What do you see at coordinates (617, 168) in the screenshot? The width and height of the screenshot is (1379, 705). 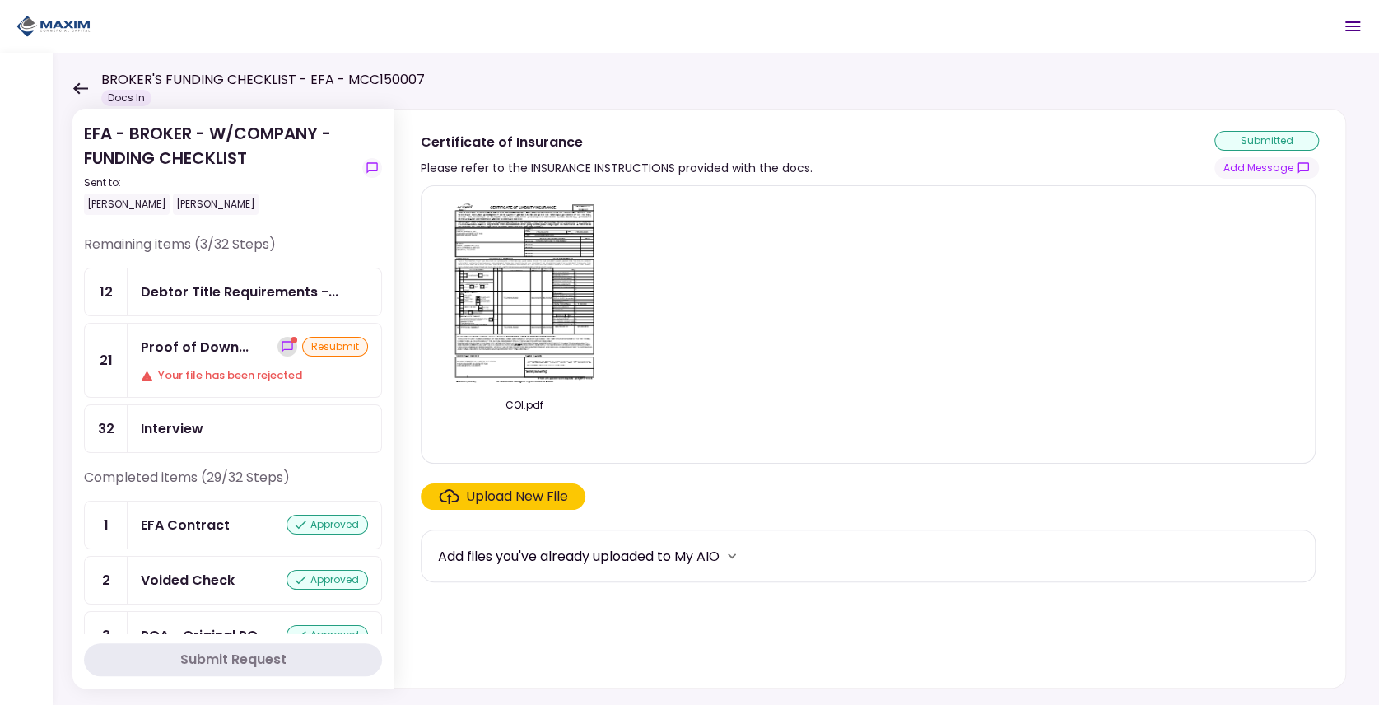 I see `div: Please refer to the INSURANCE INSTRUCTIONS provided with the docs.` at bounding box center [617, 168].